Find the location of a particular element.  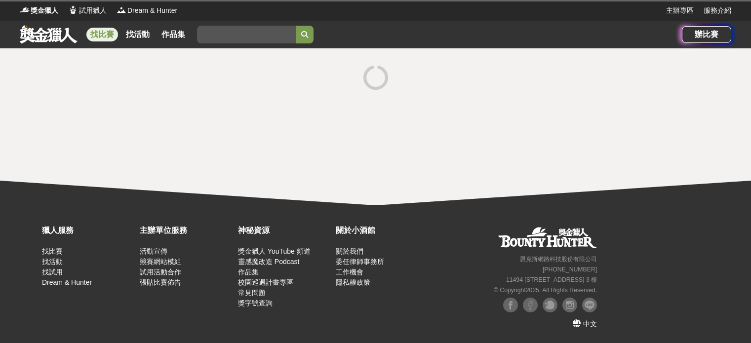

a: 競賽網站模組 is located at coordinates (160, 262).